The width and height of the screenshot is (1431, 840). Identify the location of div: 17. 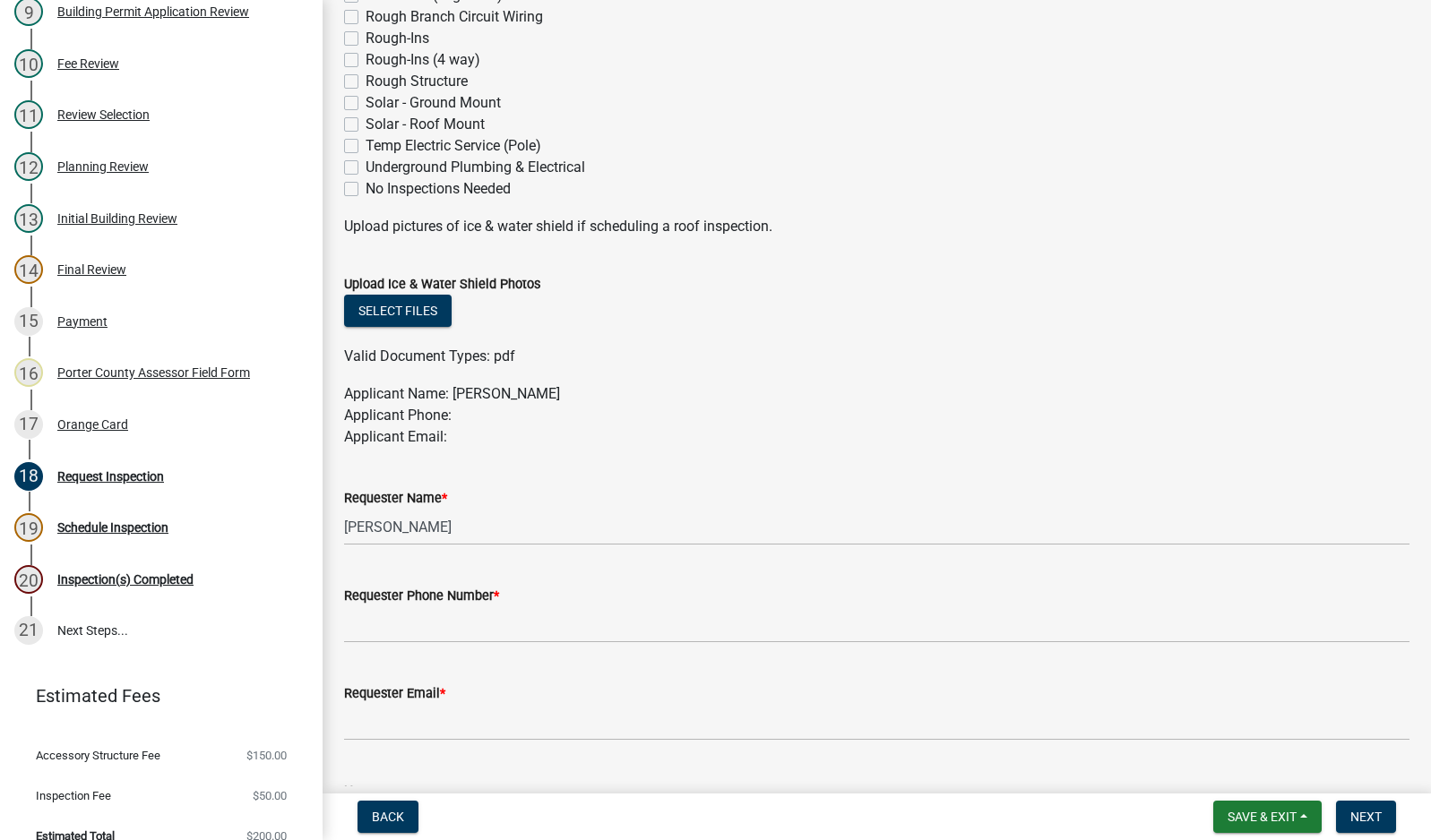
(28, 425).